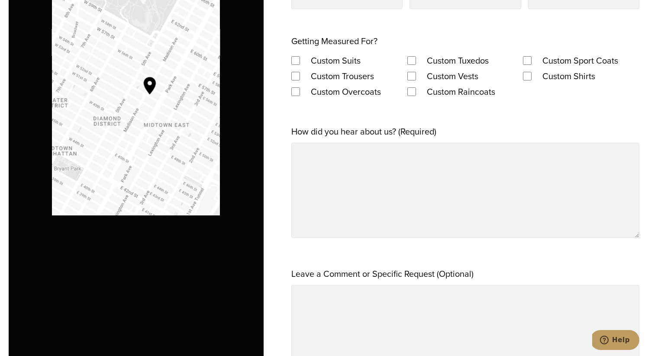 The width and height of the screenshot is (648, 356). Describe the element at coordinates (335, 61) in the screenshot. I see `label: Custom Suits` at that location.